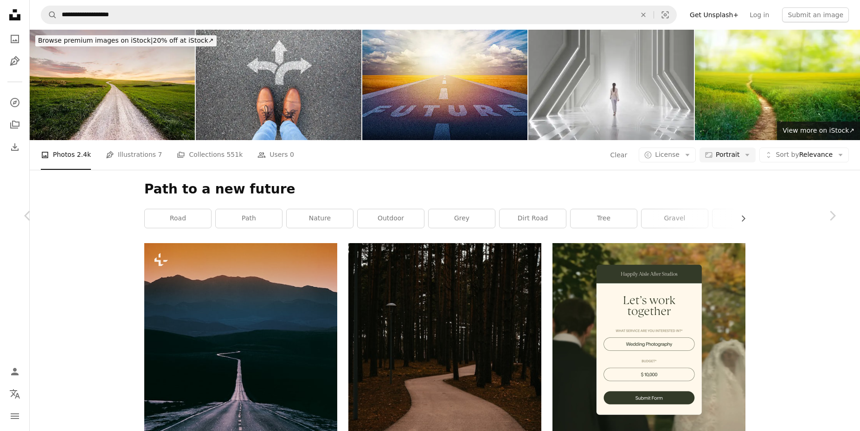 This screenshot has height=431, width=860. What do you see at coordinates (804, 155) in the screenshot?
I see `button: Sort byRelevance` at bounding box center [804, 155].